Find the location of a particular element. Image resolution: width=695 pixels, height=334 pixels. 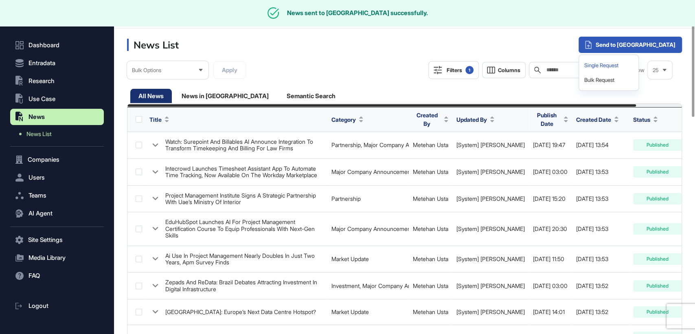

span: News is located at coordinates (37, 117).